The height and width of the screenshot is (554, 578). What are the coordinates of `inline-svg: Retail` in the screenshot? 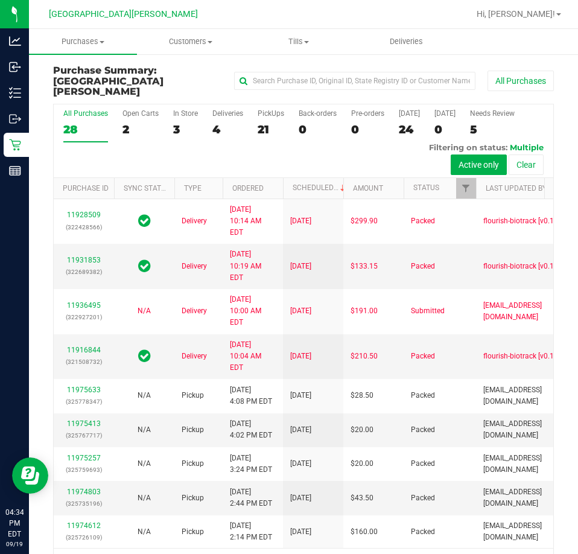 It's located at (15, 145).